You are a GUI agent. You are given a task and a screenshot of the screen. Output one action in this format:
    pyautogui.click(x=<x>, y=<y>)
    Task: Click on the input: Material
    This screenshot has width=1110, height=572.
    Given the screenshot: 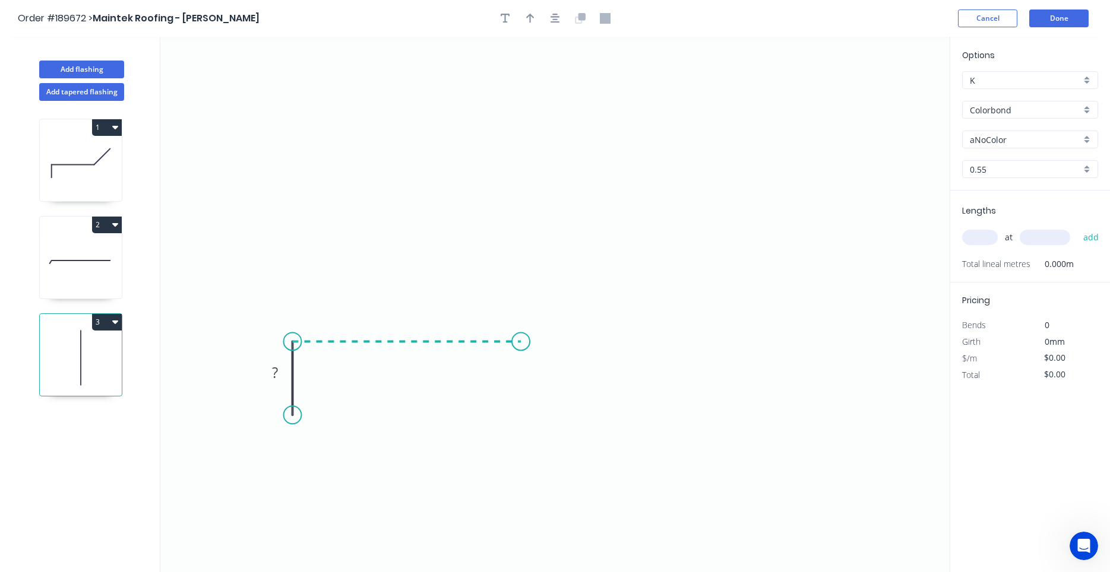 What is the action you would take?
    pyautogui.click(x=1025, y=110)
    